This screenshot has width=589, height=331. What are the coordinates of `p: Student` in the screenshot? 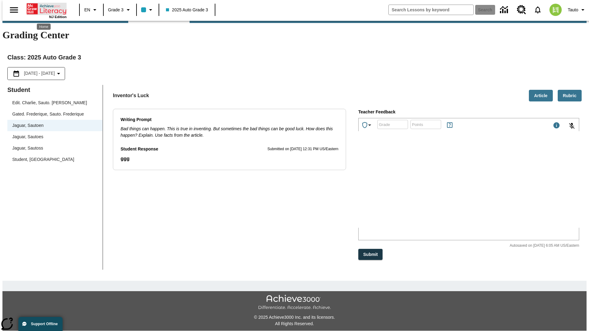 It's located at (55, 90).